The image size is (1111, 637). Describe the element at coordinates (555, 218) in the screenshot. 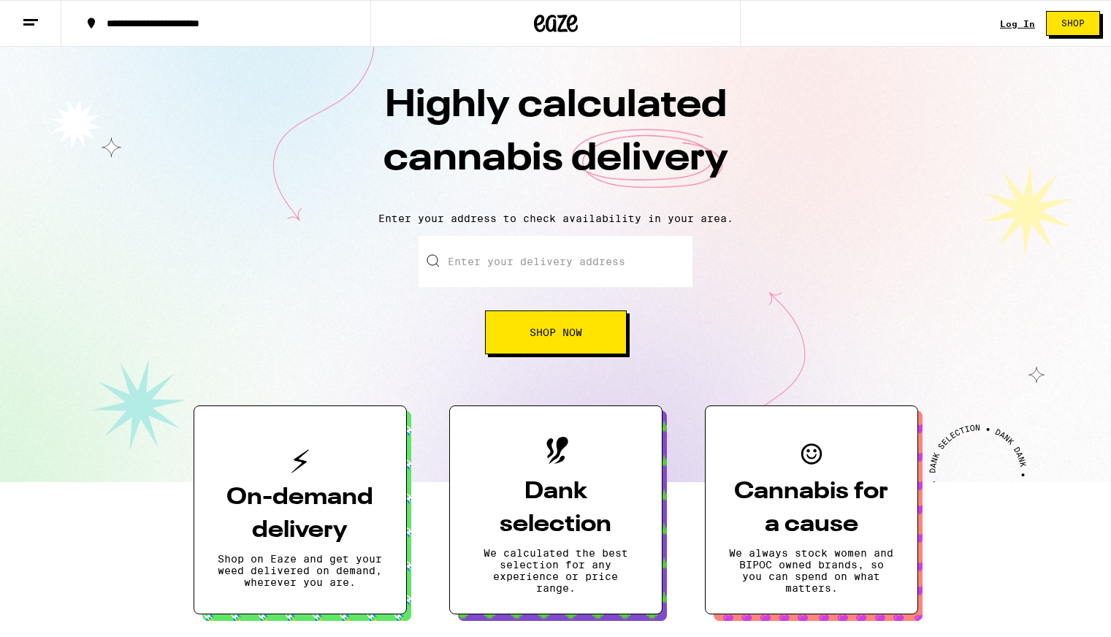

I see `p: Enter your address to check availability in your area.` at that location.